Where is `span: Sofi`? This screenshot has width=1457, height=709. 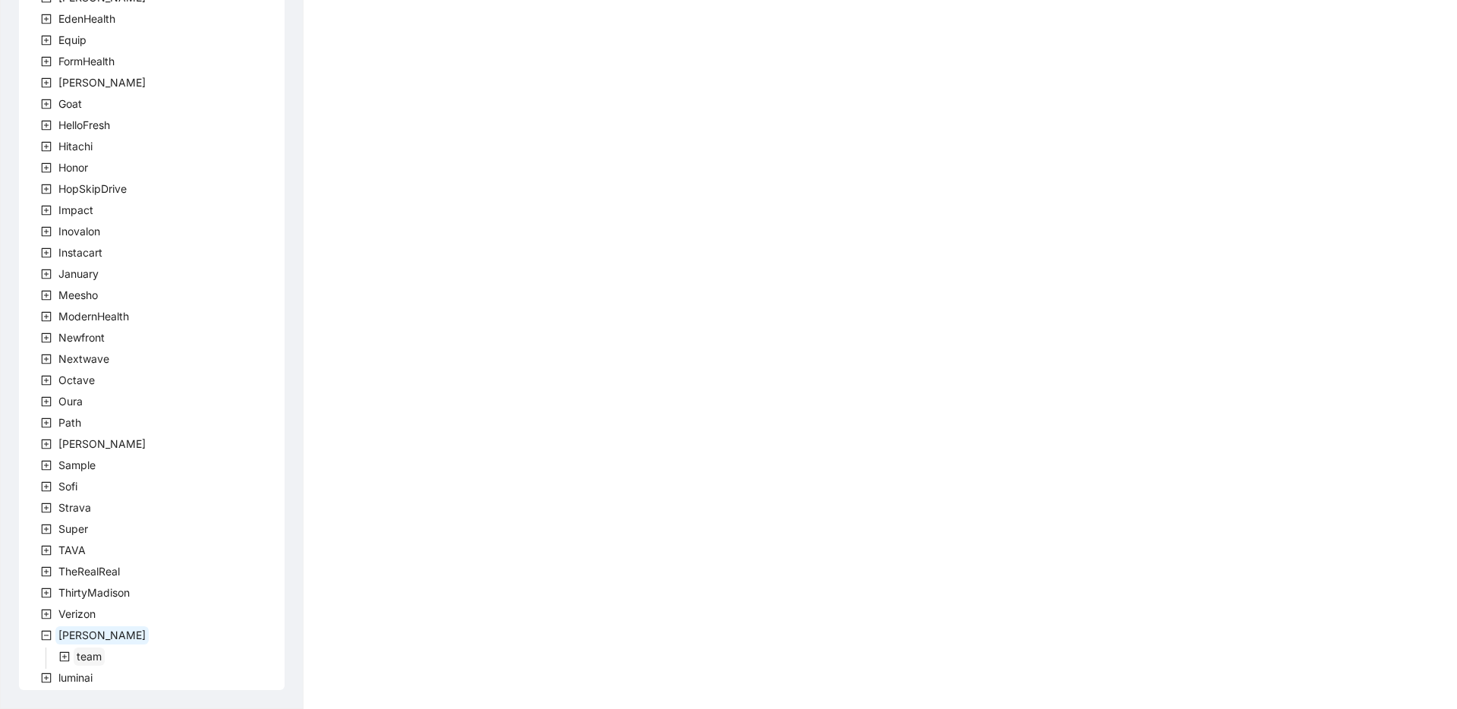
span: Sofi is located at coordinates (68, 486).